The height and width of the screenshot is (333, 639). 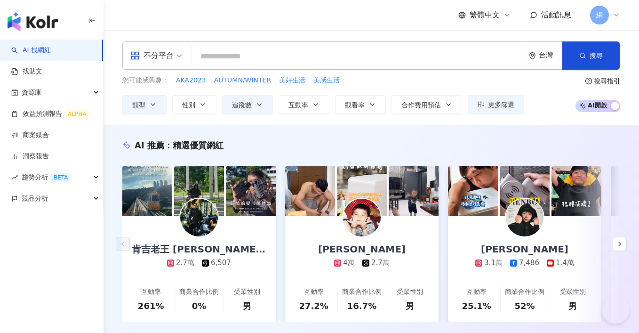 I want to click on div: 27.2%, so click(x=313, y=305).